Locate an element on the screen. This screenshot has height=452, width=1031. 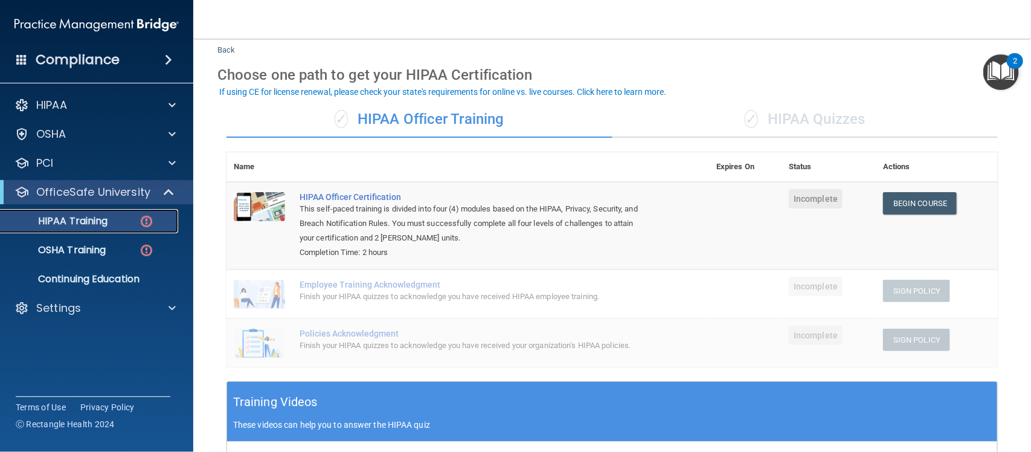
a: Privacy Policy is located at coordinates (108, 407).